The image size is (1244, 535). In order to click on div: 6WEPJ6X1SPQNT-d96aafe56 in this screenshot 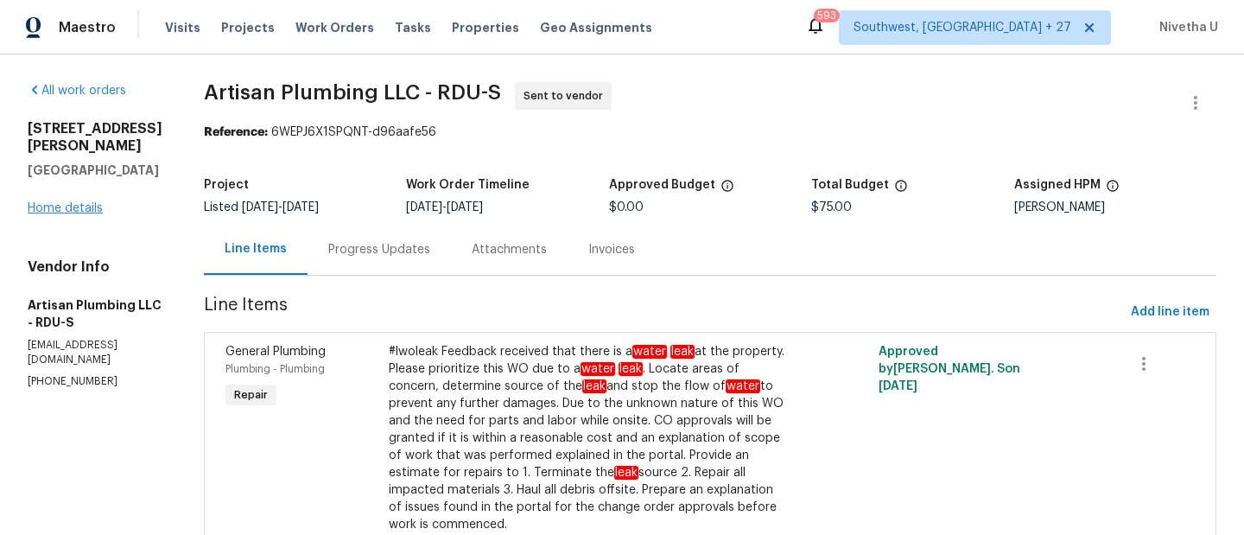, I will do `click(710, 132)`.